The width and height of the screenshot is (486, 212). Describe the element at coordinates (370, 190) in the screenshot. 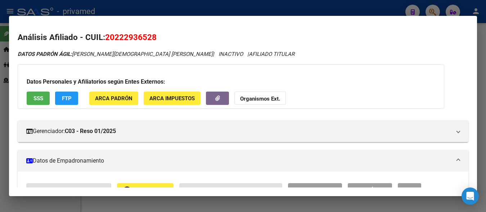

I see `span: ABM Rápido` at that location.